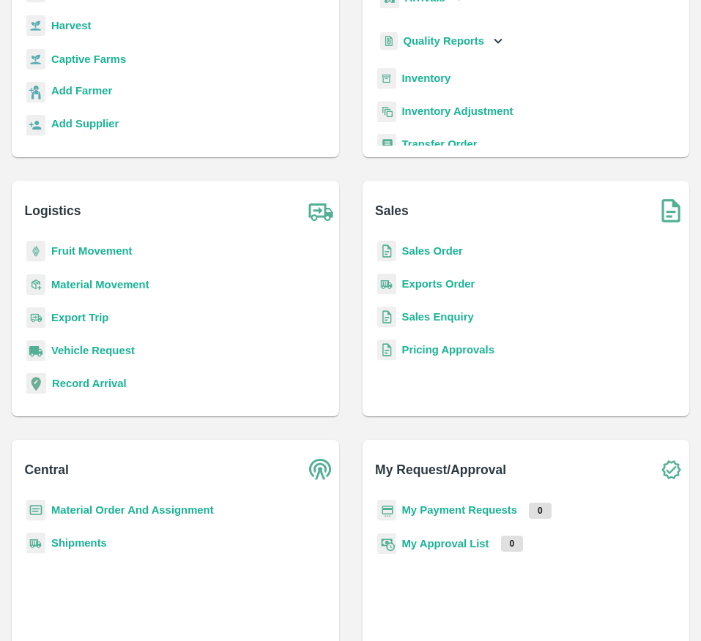 The image size is (701, 641). Describe the element at coordinates (92, 251) in the screenshot. I see `b: Fruit Movement` at that location.